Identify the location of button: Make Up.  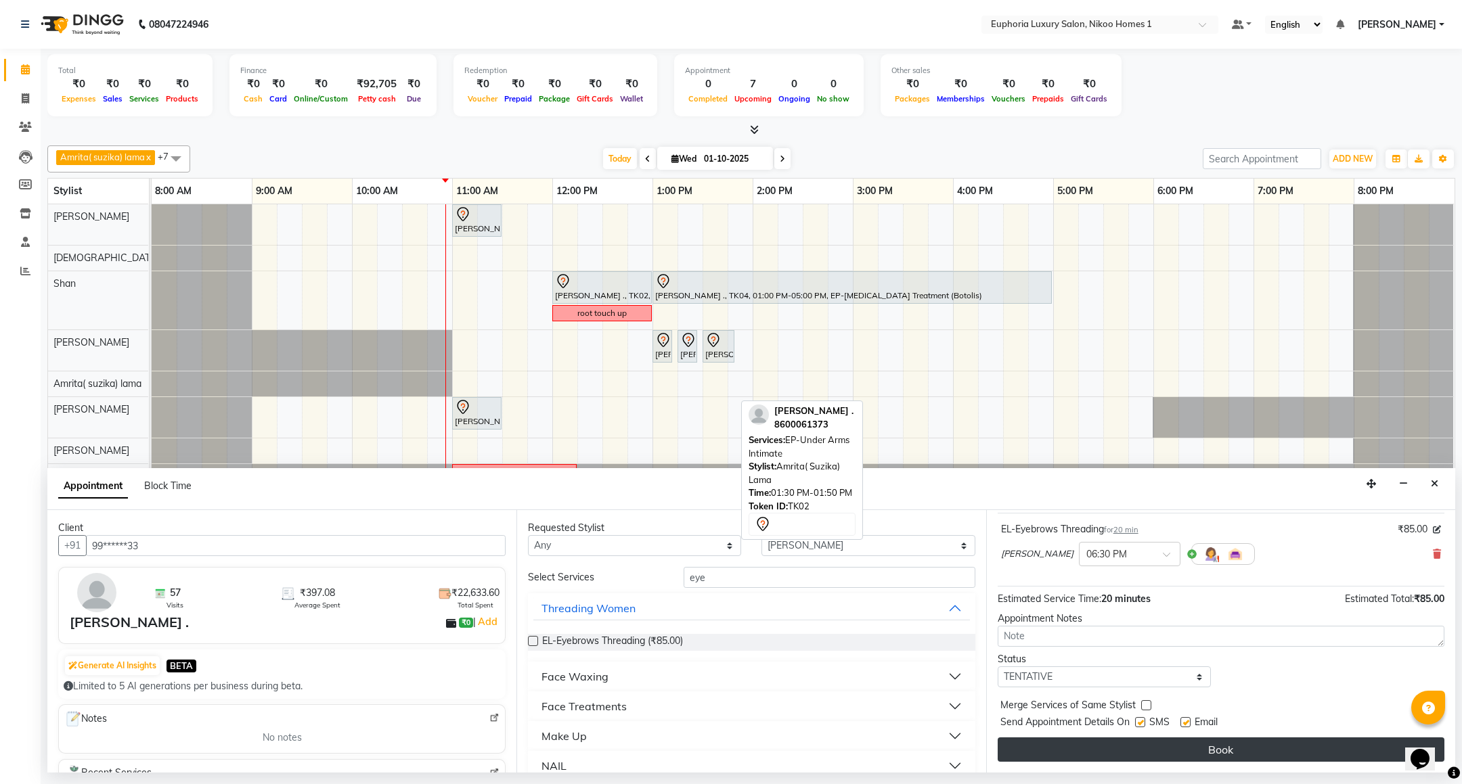
(751, 736).